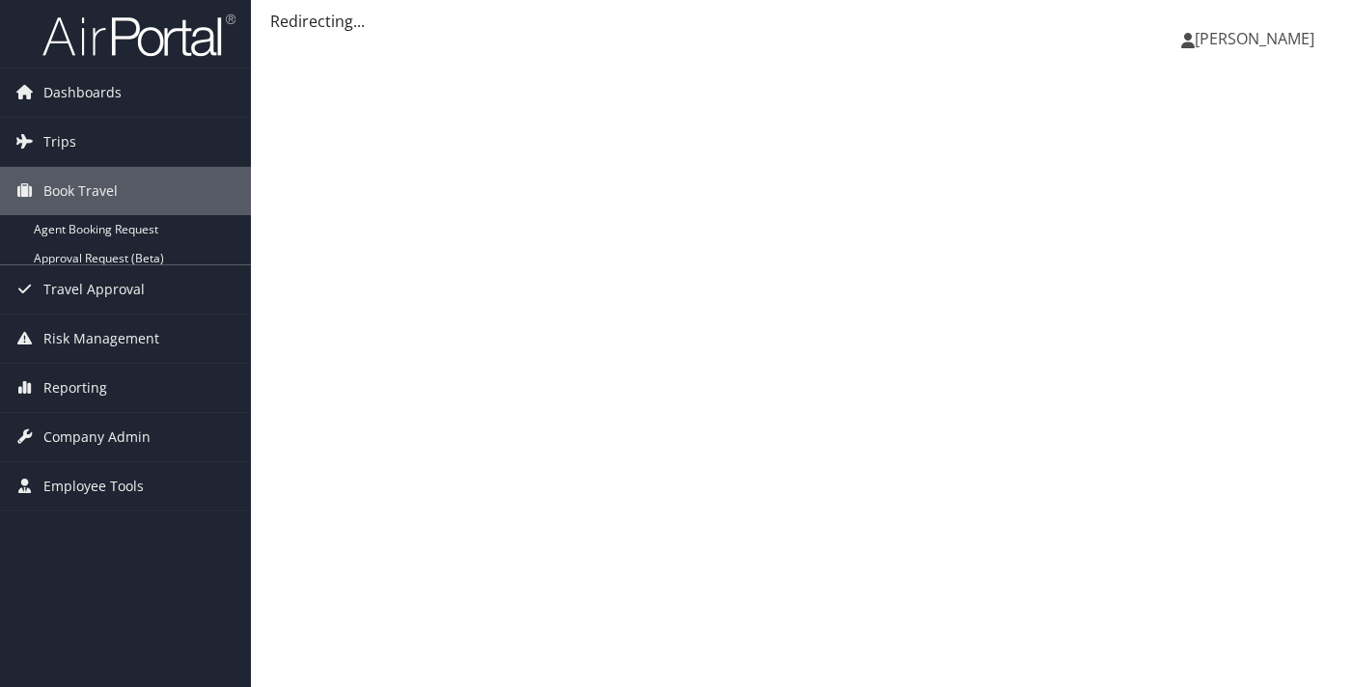 The height and width of the screenshot is (687, 1353). What do you see at coordinates (94, 290) in the screenshot?
I see `span: Travel Approval` at bounding box center [94, 290].